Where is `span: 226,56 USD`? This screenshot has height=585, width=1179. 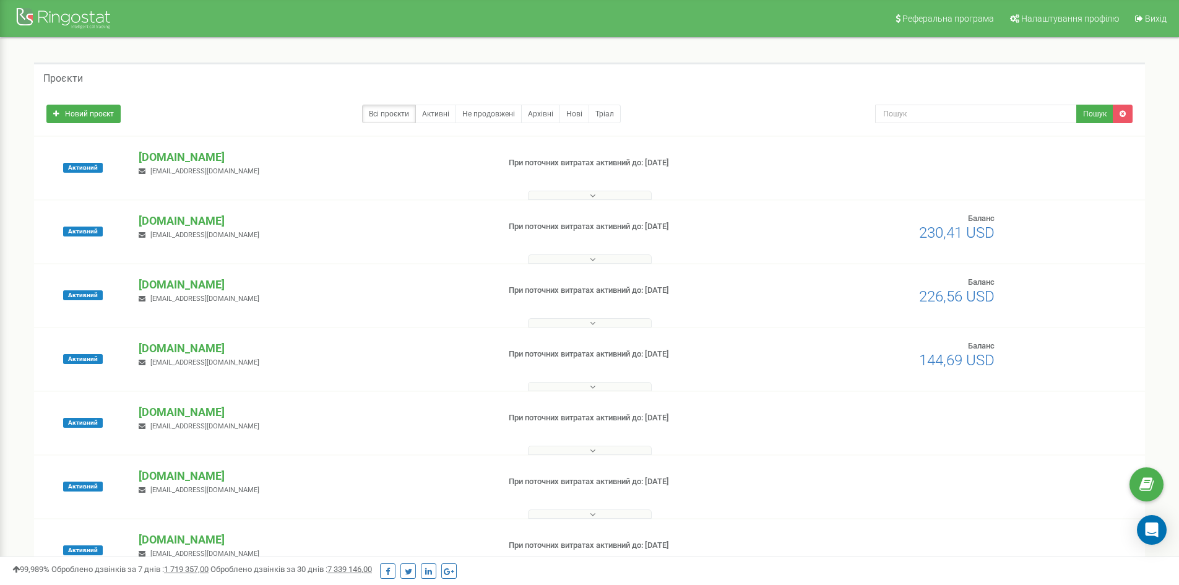 span: 226,56 USD is located at coordinates (957, 297).